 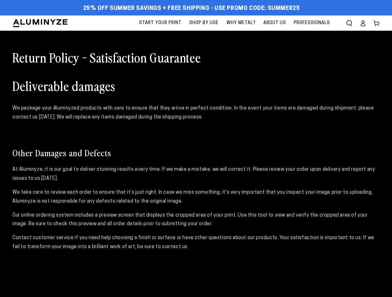 I want to click on span: Start Your Print, so click(x=160, y=23).